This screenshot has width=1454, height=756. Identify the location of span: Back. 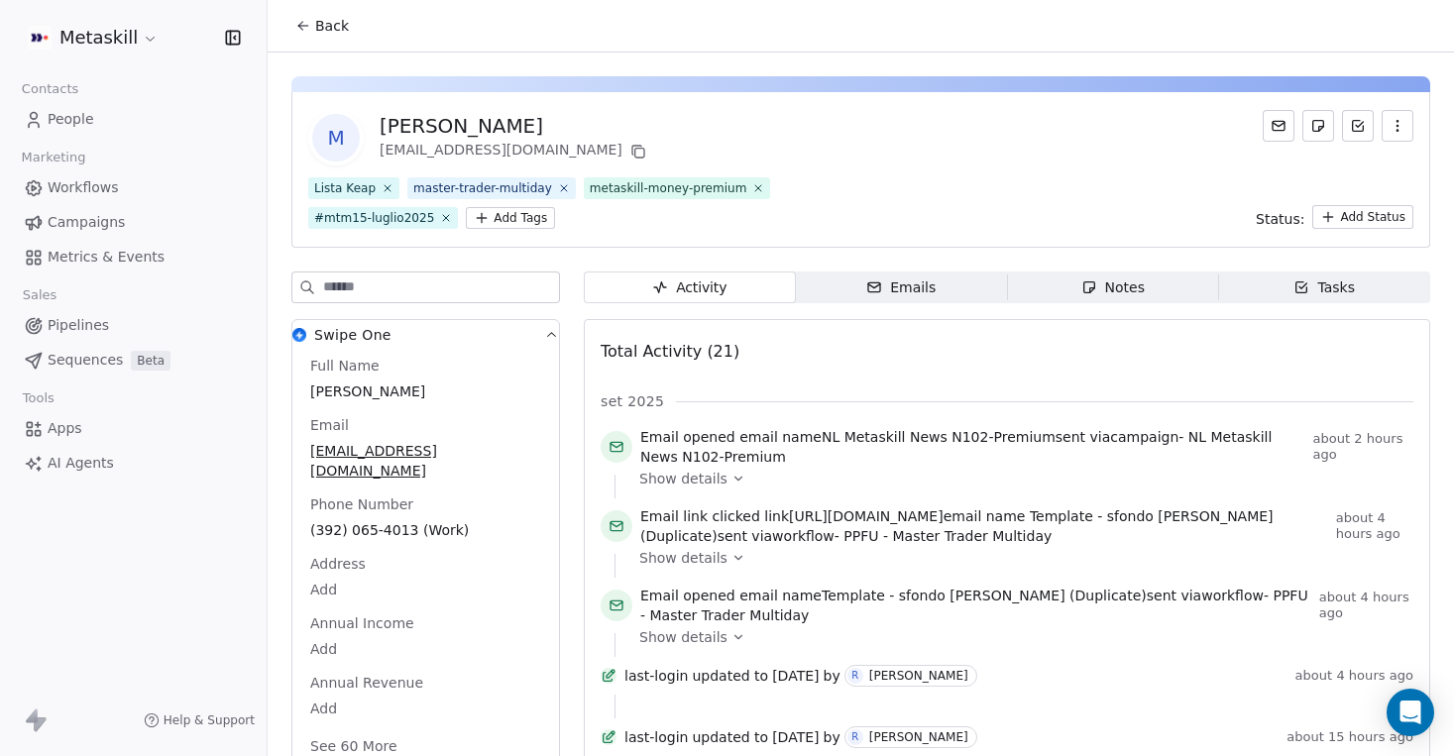
(332, 26).